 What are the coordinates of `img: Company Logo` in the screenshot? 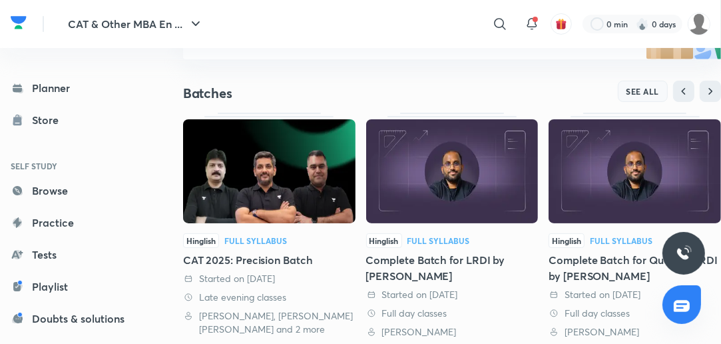 It's located at (19, 23).